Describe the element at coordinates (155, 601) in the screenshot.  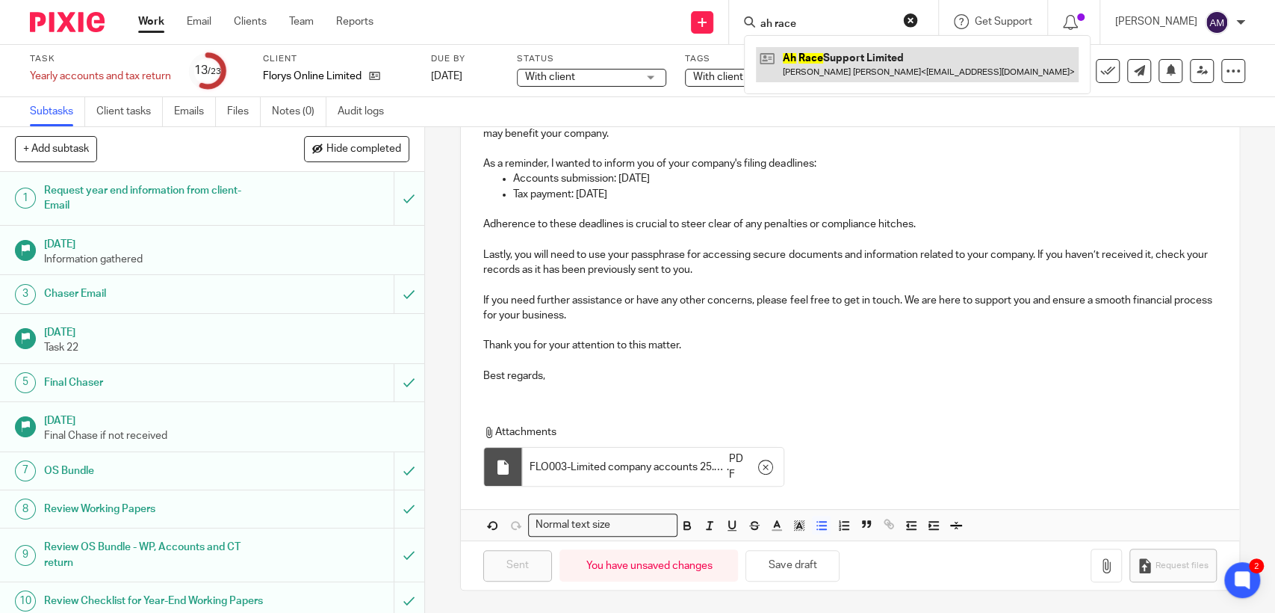
I see `h1: Review Checklist for Year-End Working Papers` at that location.